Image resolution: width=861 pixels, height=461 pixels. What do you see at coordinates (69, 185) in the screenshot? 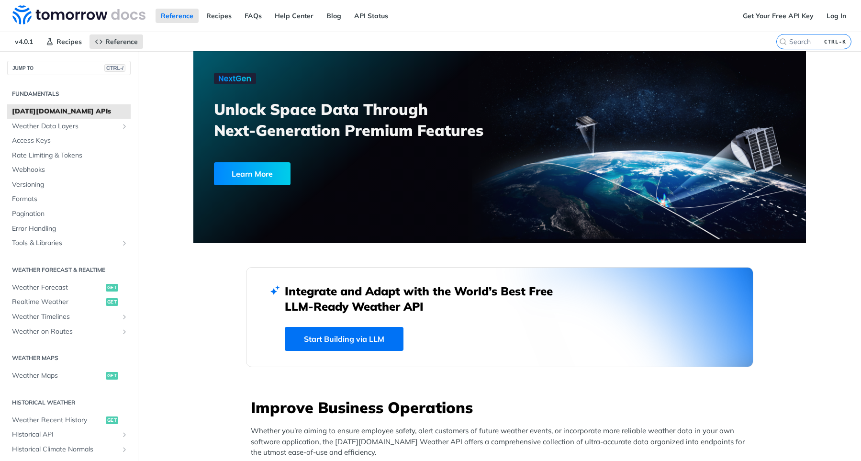
I see `a: Versioning` at bounding box center [69, 185].